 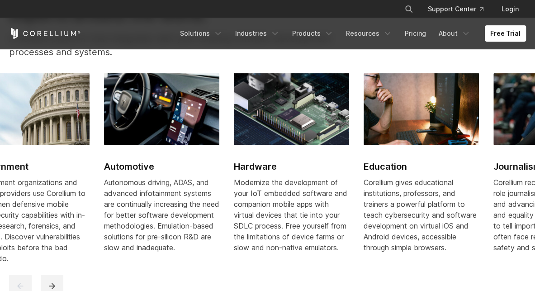 I want to click on a: Automotive Automotive Autonomous driving, ADAS, and advanced infotainment systems are continually..., so click(x=162, y=168).